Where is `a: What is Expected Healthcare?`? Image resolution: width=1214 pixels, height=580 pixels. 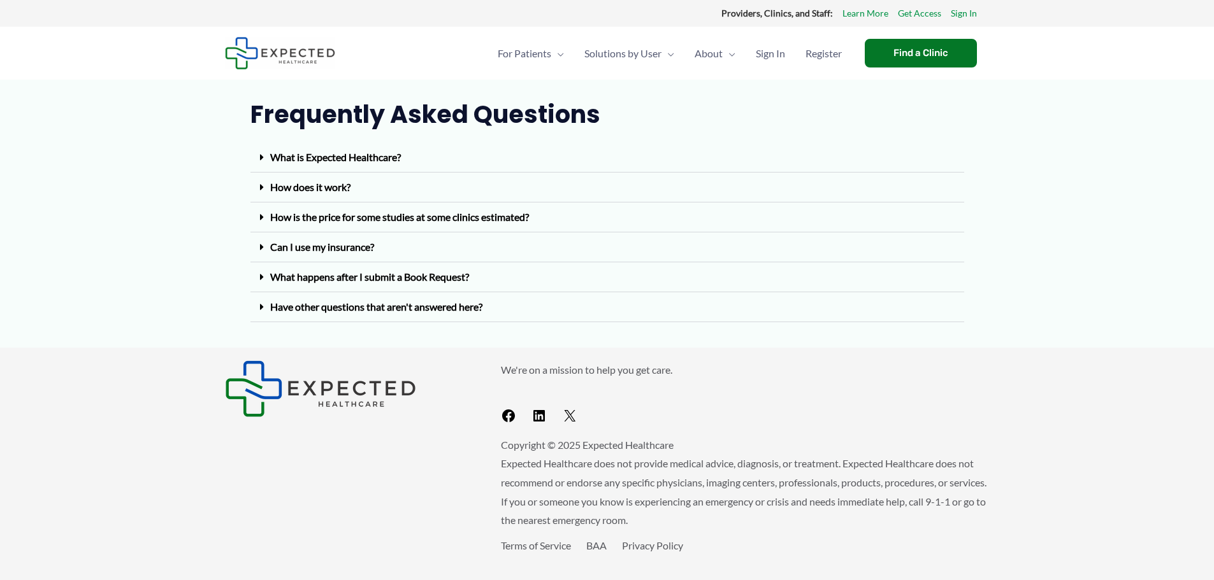
a: What is Expected Healthcare? is located at coordinates (335, 157).